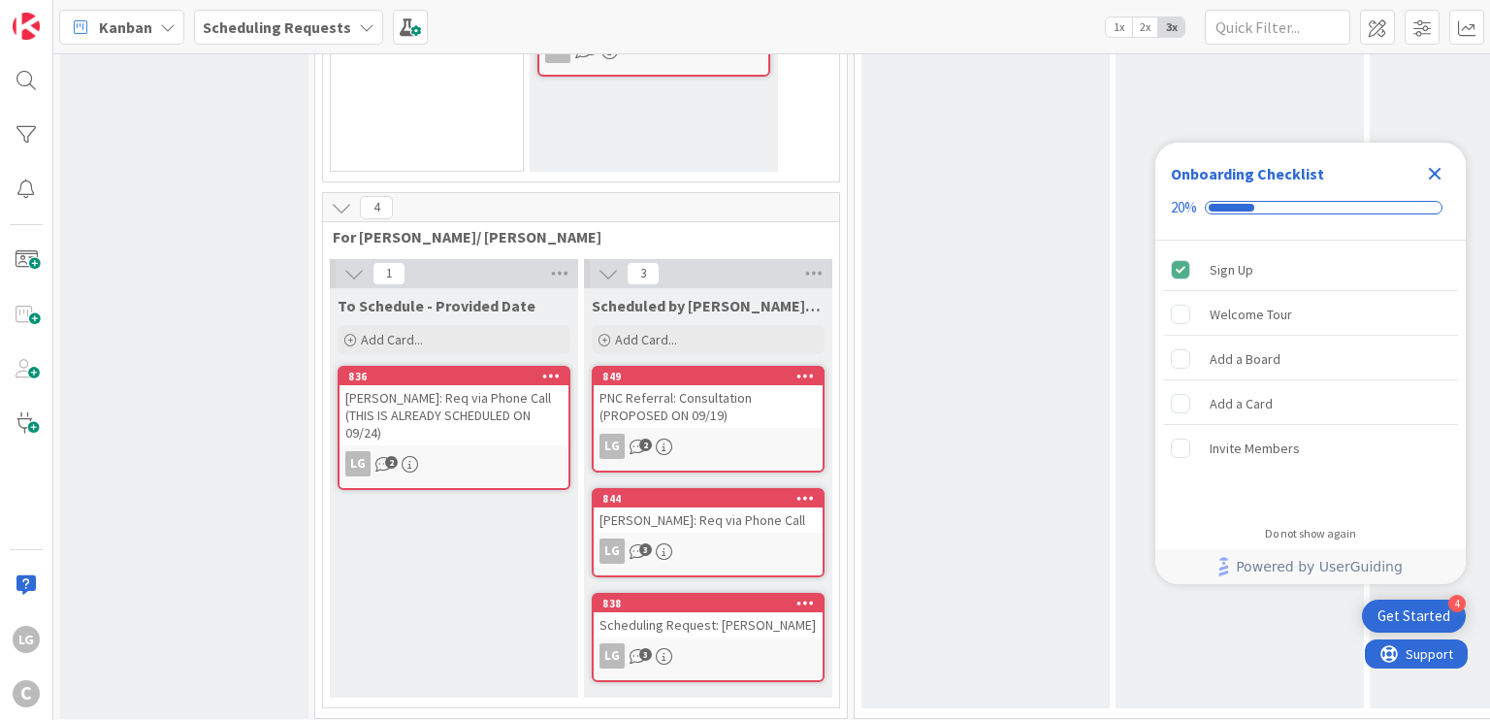 This screenshot has height=720, width=1490. What do you see at coordinates (1310, 359) in the screenshot?
I see `div: Add a Board is incomplete.` at bounding box center [1310, 359].